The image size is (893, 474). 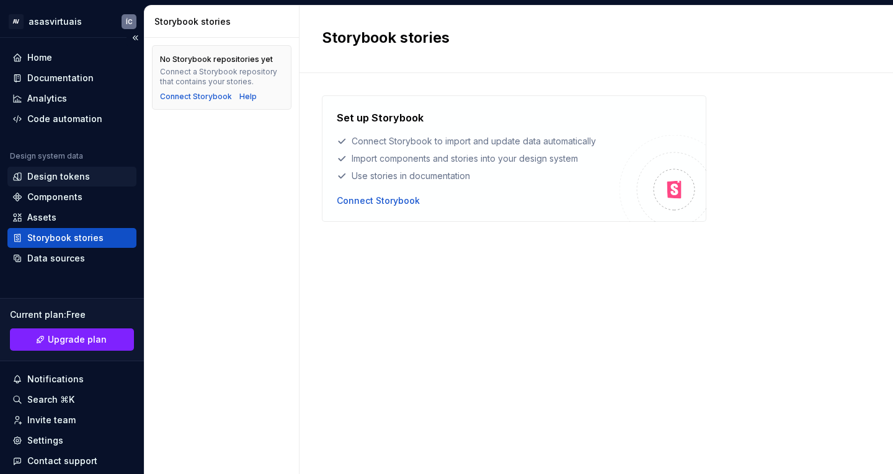 What do you see at coordinates (478, 159) in the screenshot?
I see `div: Import components and stories into your design system` at bounding box center [478, 159].